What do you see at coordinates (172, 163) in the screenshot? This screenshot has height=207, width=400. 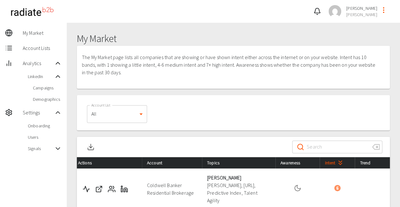 I see `div: Account` at bounding box center [172, 163].